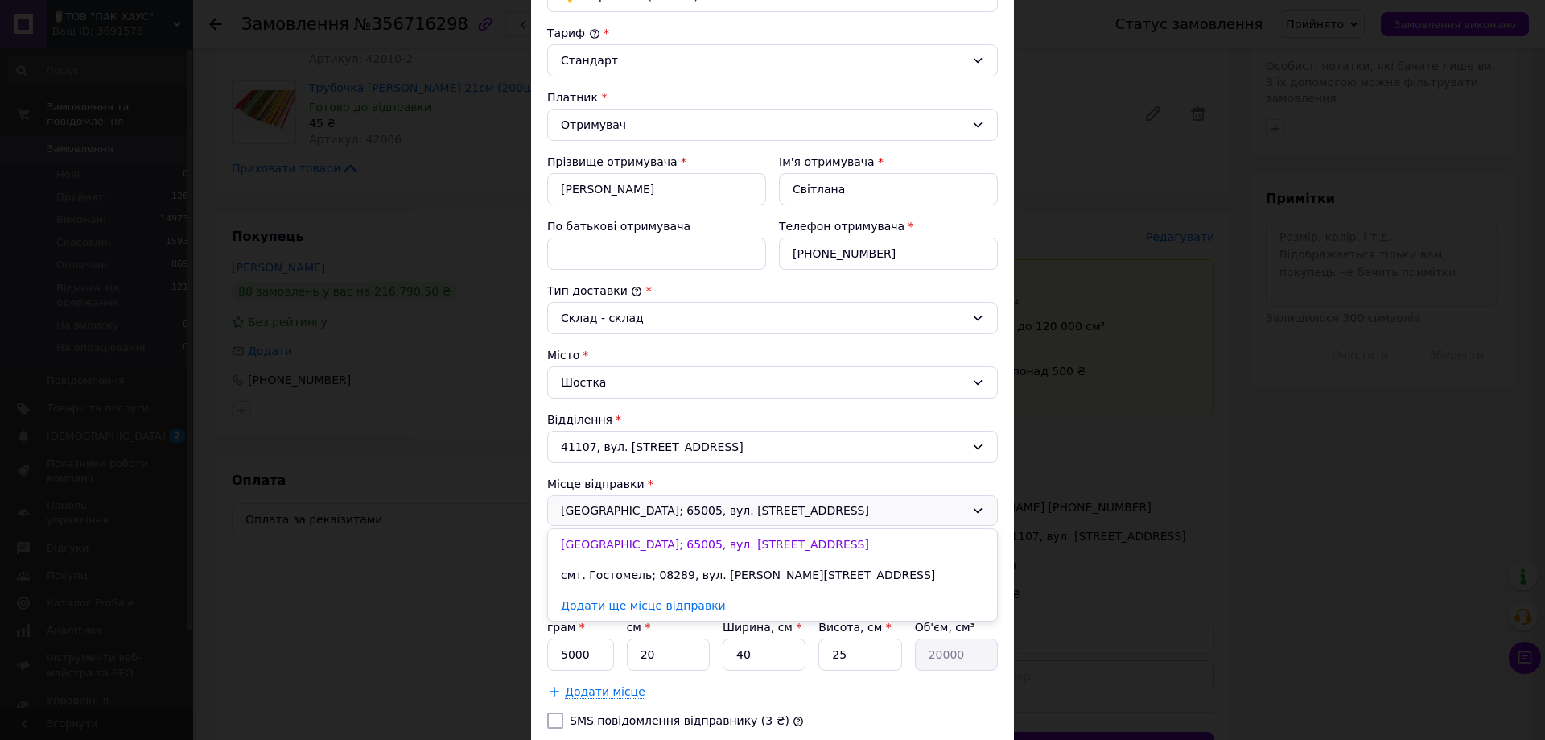  Describe the element at coordinates (619, 226) in the screenshot. I see `label: По батькові отримувача` at that location.